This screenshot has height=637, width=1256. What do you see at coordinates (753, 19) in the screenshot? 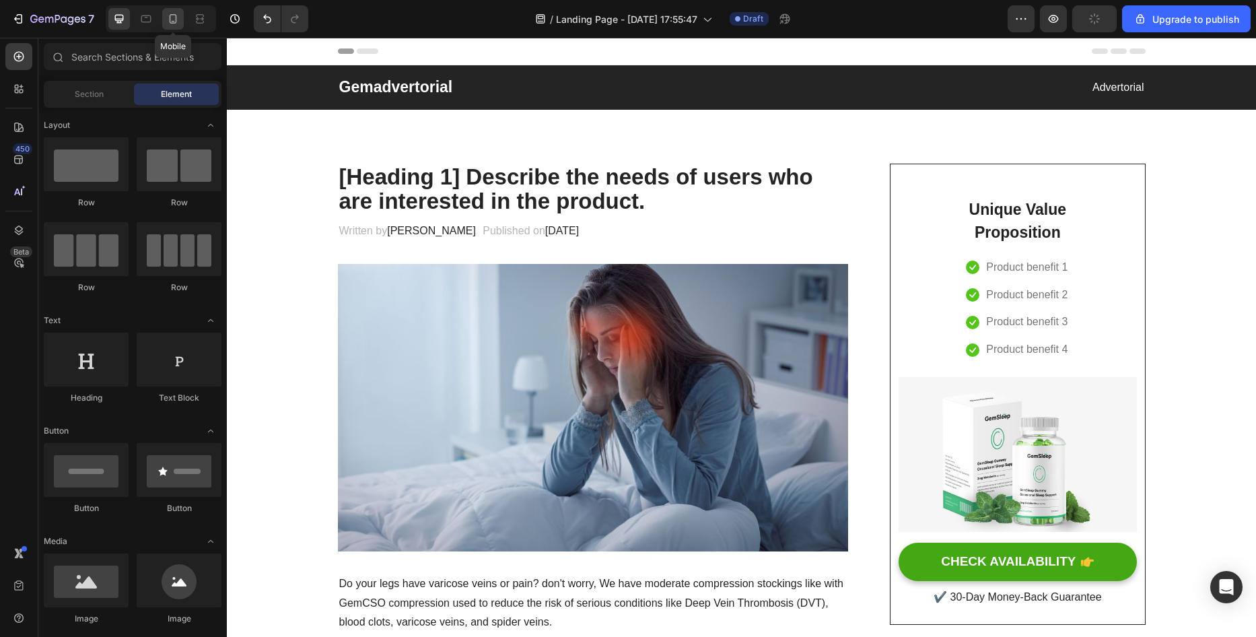
I see `span: Draft` at bounding box center [753, 19].